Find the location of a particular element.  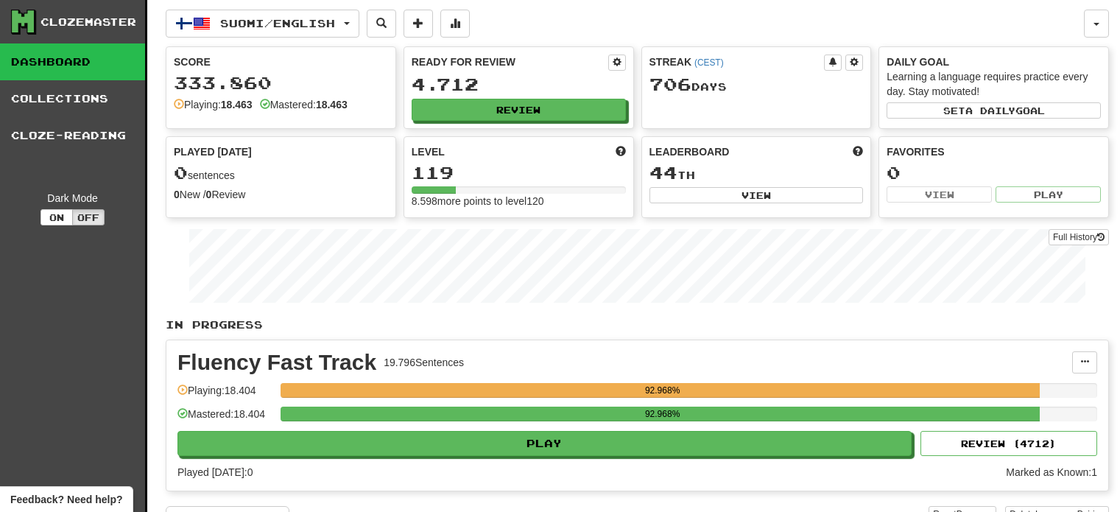

span: Leaderboard is located at coordinates (689, 152).